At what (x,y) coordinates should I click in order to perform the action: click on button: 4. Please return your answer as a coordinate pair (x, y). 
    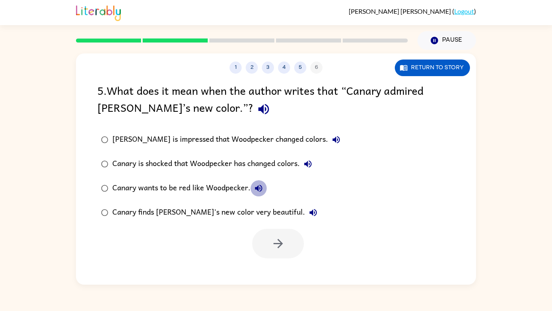
    Looking at the image, I should click on (284, 68).